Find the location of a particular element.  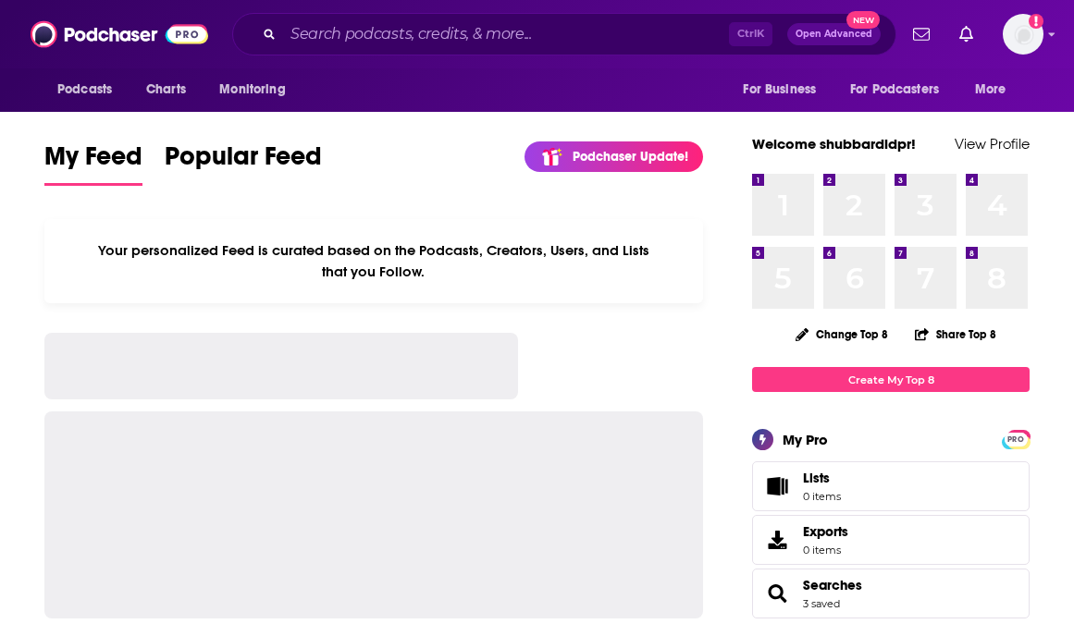

span: More is located at coordinates (991, 90).